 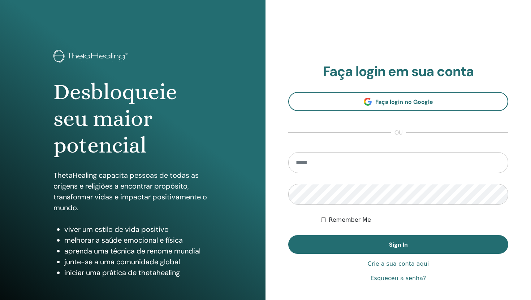 What do you see at coordinates (398, 245) in the screenshot?
I see `span: Sign In` at bounding box center [398, 245].